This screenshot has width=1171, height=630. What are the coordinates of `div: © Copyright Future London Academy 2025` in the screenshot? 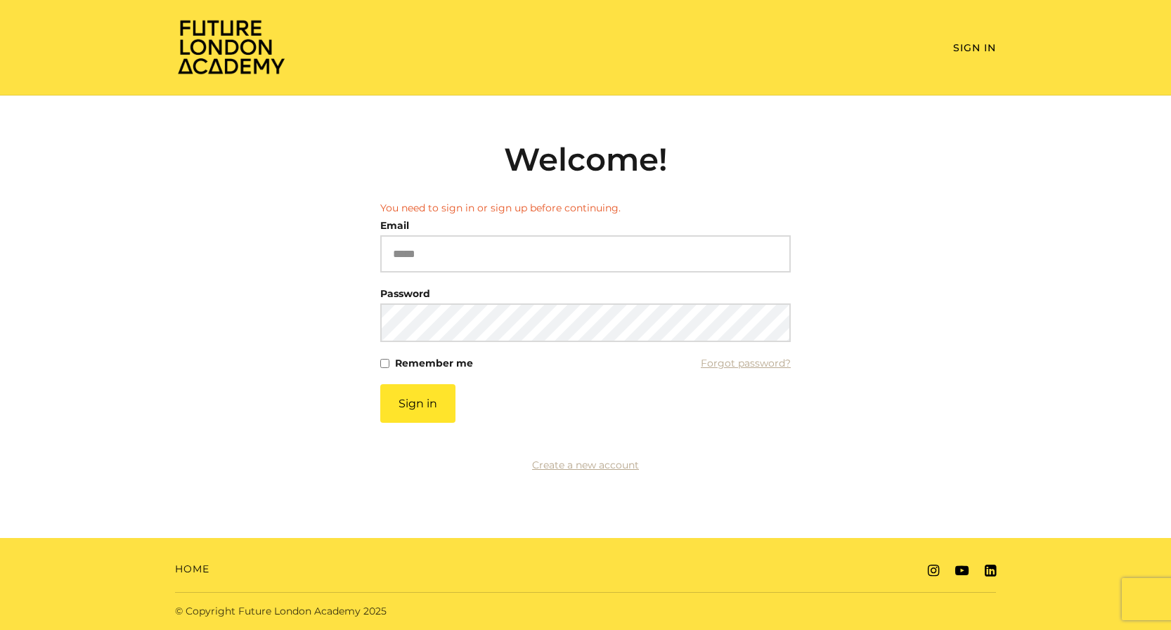 It's located at (375, 611).